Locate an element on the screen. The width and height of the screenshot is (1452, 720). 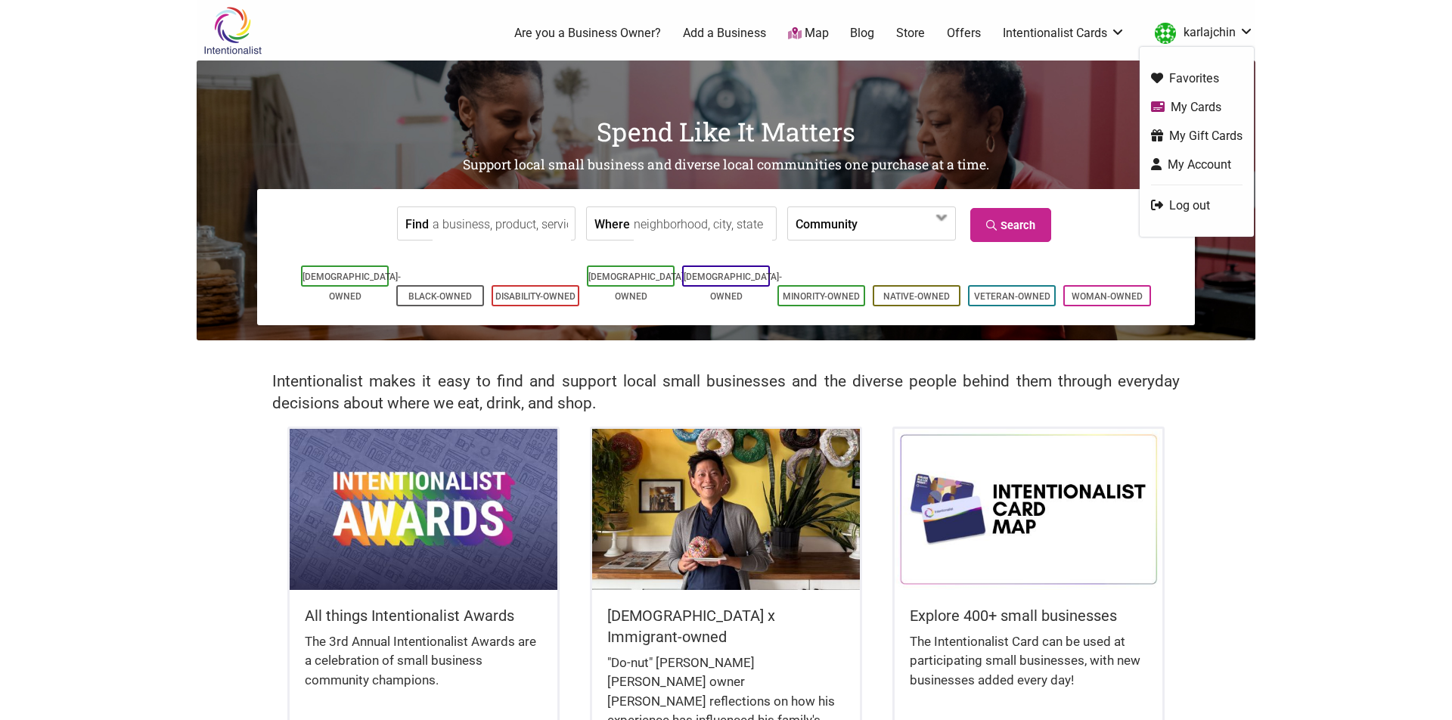
div: The 3rd Annual Intentionalist Awards are a celebration of small business community champions. is located at coordinates (423, 668).